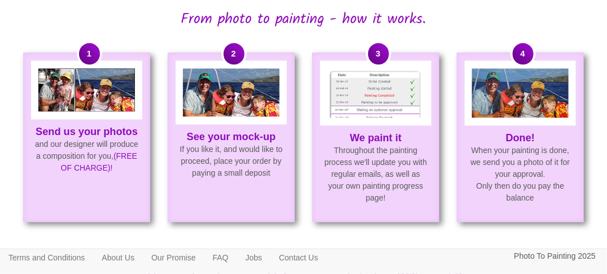  What do you see at coordinates (304, 19) in the screenshot?
I see `h2: From photo to painting - how it works.` at bounding box center [304, 19].